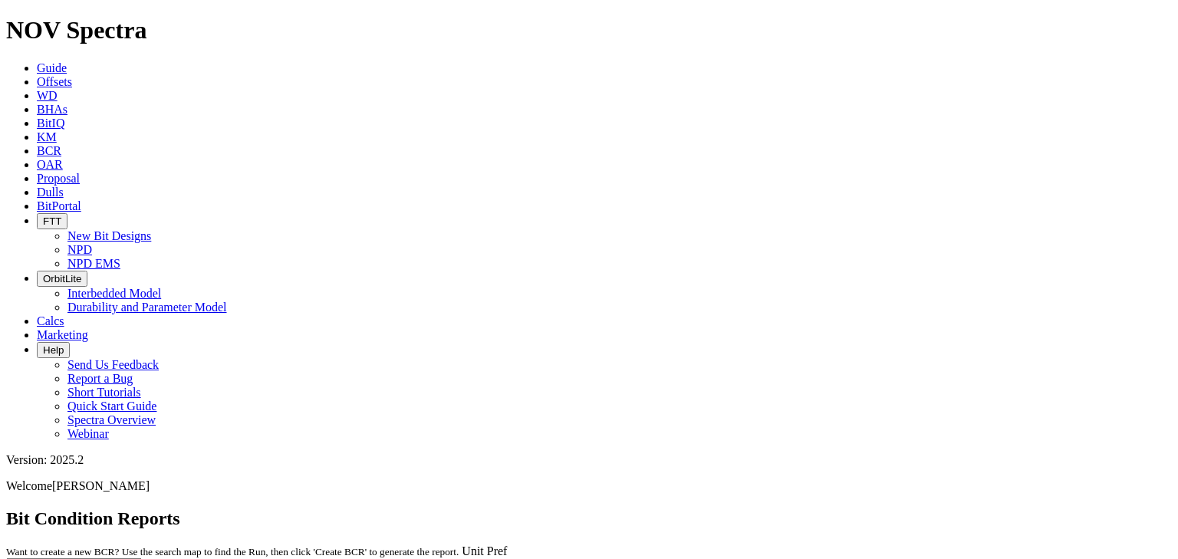 The image size is (1178, 559). What do you see at coordinates (94, 263) in the screenshot?
I see `a: NPD EMS` at bounding box center [94, 263].